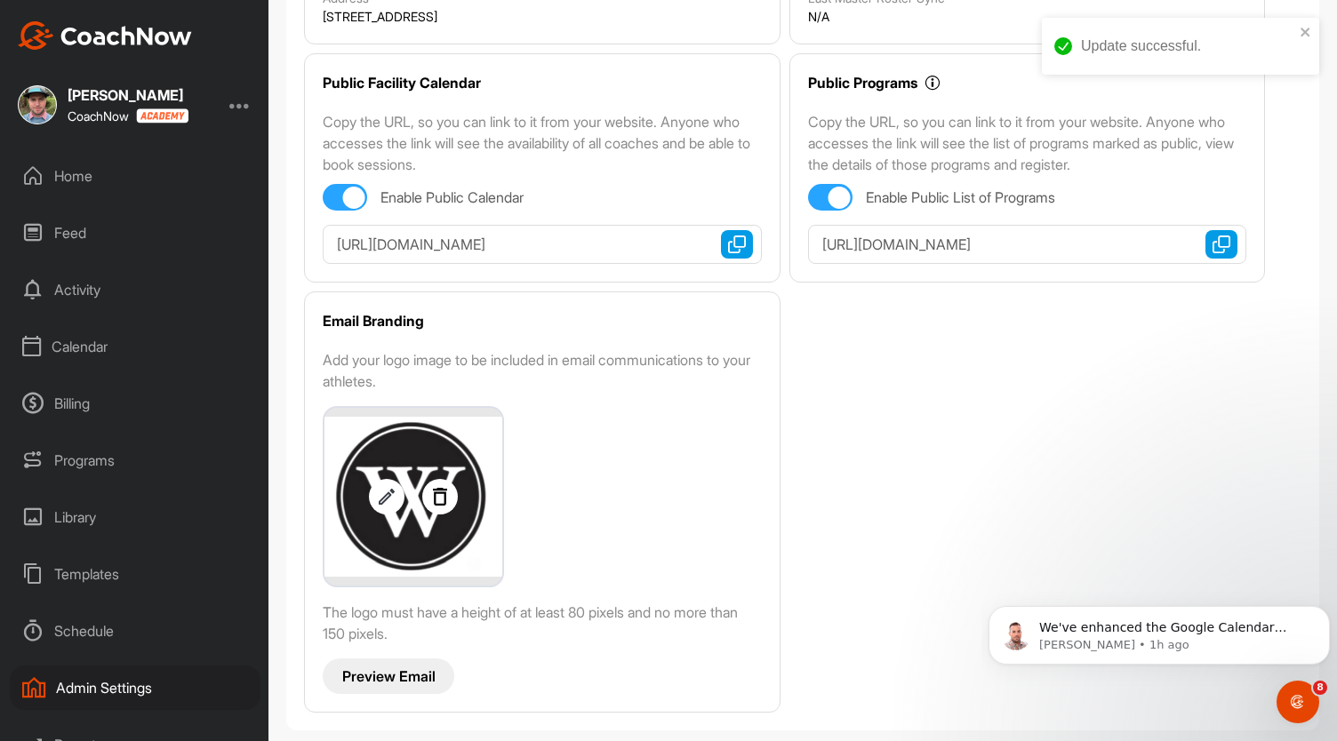 This screenshot has width=1337, height=741. What do you see at coordinates (387, 497) in the screenshot?
I see `img: svg+xml;base64,PHN2ZyB4bWxucz0iaHR0cDovL3d3dy53My5vcmcvMjAwMC9zdmciIHdpZHRoPSIyNCIgaGVpZ2h0PSIyNC...` at bounding box center [387, 497].